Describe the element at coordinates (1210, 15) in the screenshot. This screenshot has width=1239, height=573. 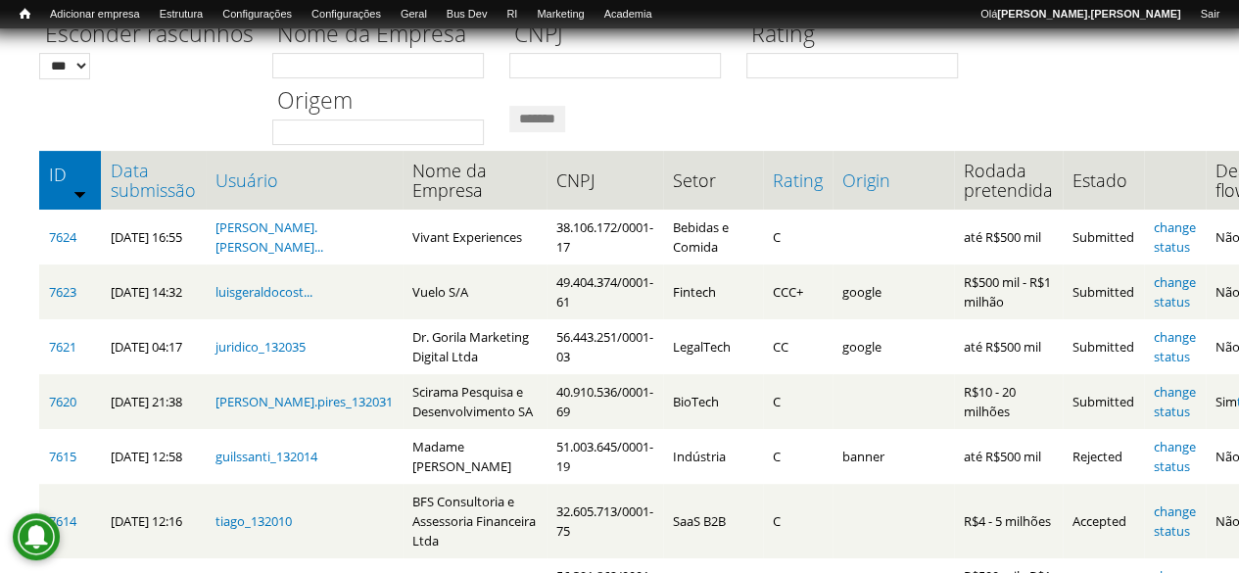
I see `a: Sair` at that location.